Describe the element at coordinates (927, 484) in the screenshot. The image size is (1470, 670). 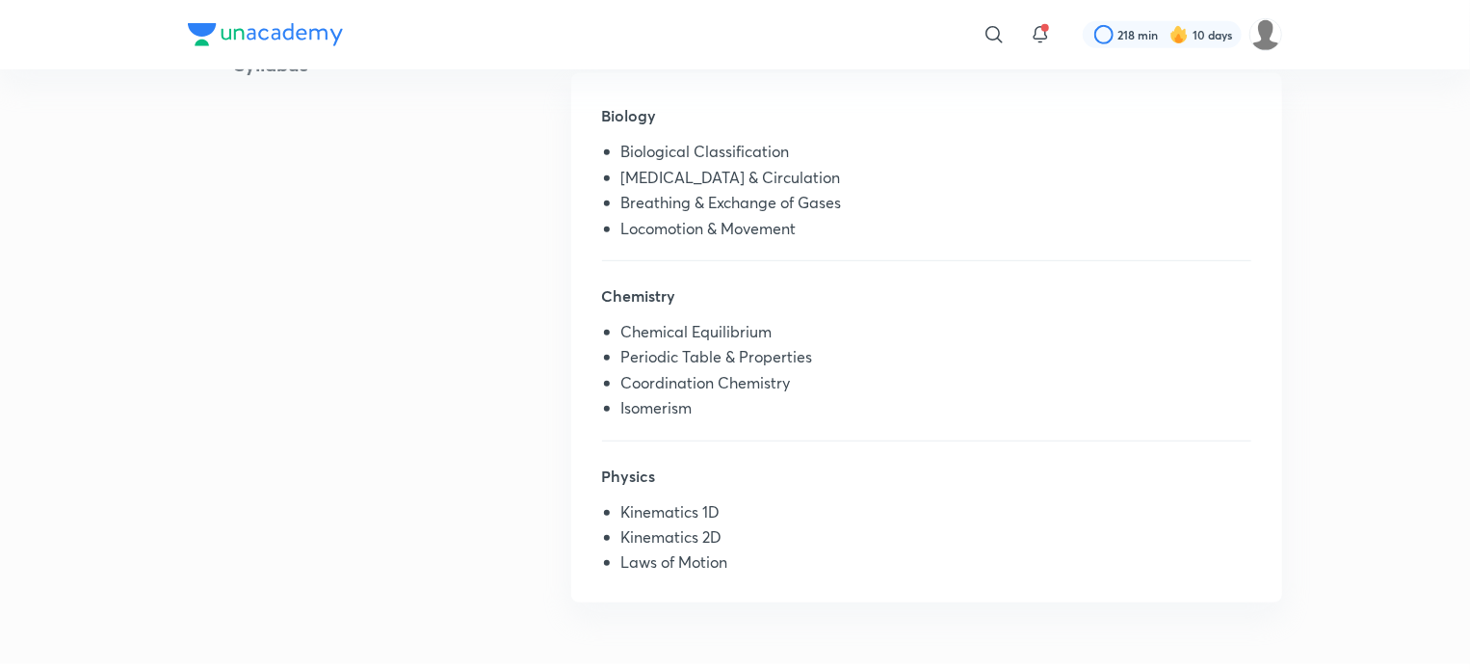
I see `h5: Physics` at that location.